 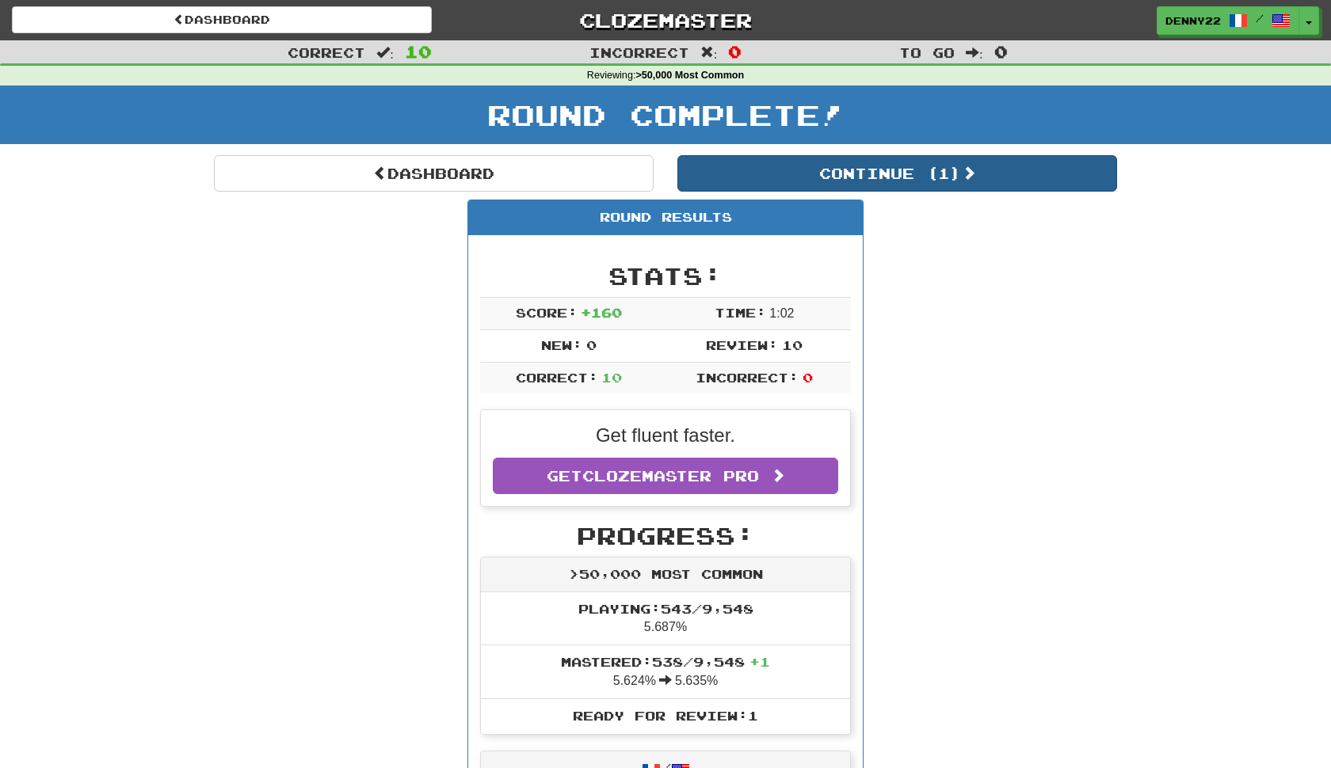 I want to click on span: Time:, so click(x=740, y=312).